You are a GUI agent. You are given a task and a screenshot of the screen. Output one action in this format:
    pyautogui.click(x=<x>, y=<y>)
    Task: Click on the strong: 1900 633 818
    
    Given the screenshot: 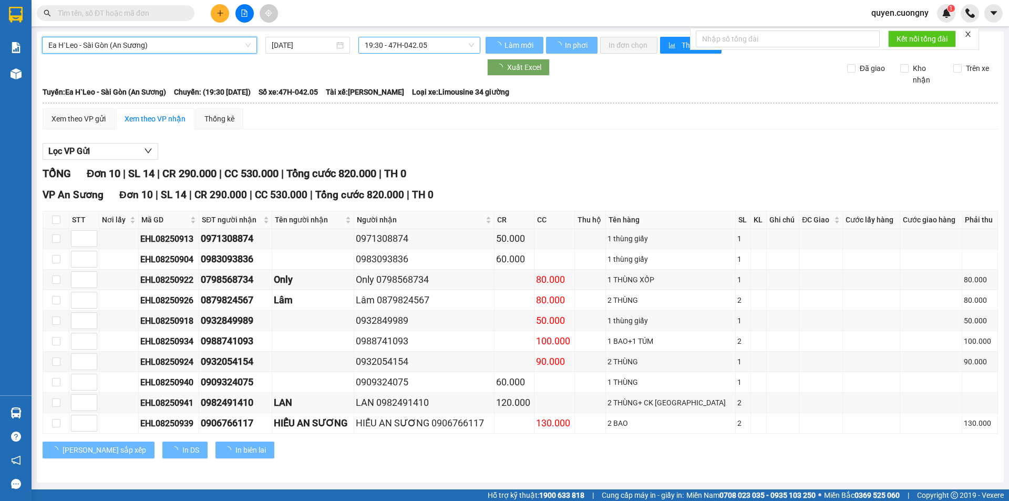 What is the action you would take?
    pyautogui.click(x=562, y=495)
    